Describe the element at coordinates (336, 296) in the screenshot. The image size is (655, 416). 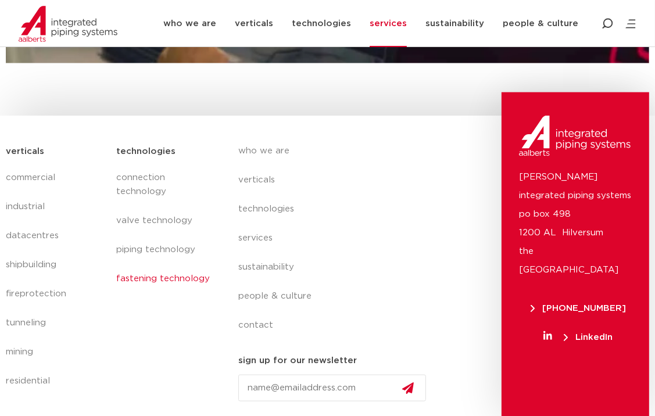
I see `a: people & culture` at that location.